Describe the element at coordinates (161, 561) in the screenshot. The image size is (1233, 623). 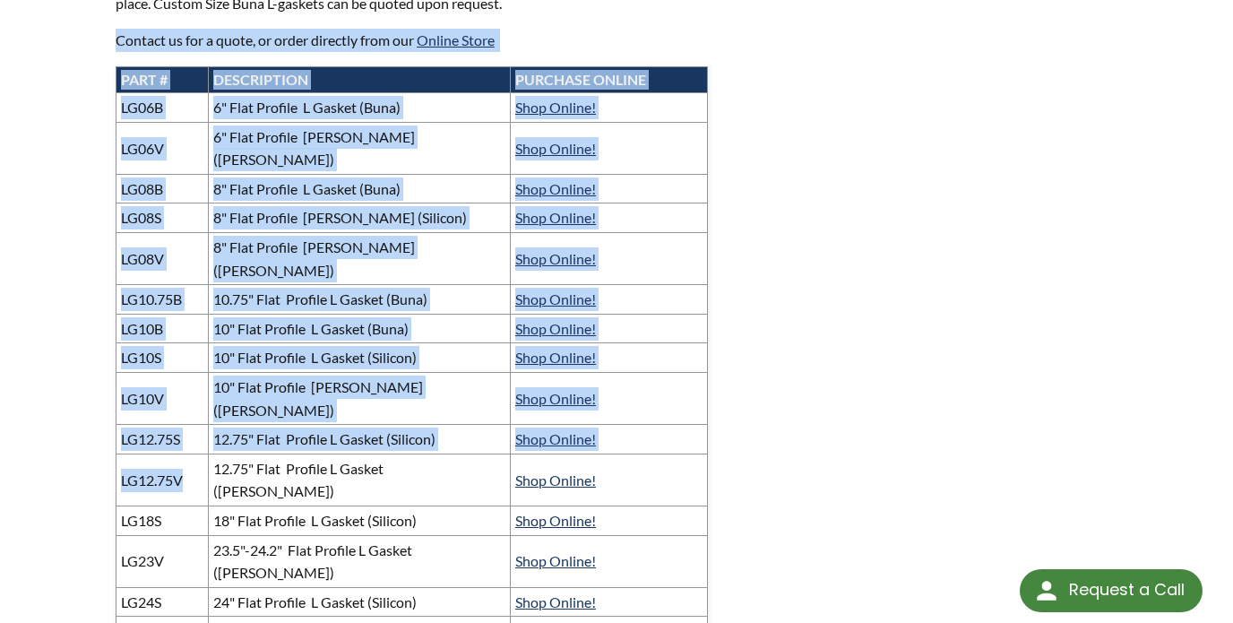
I see `td: LG23V` at that location.